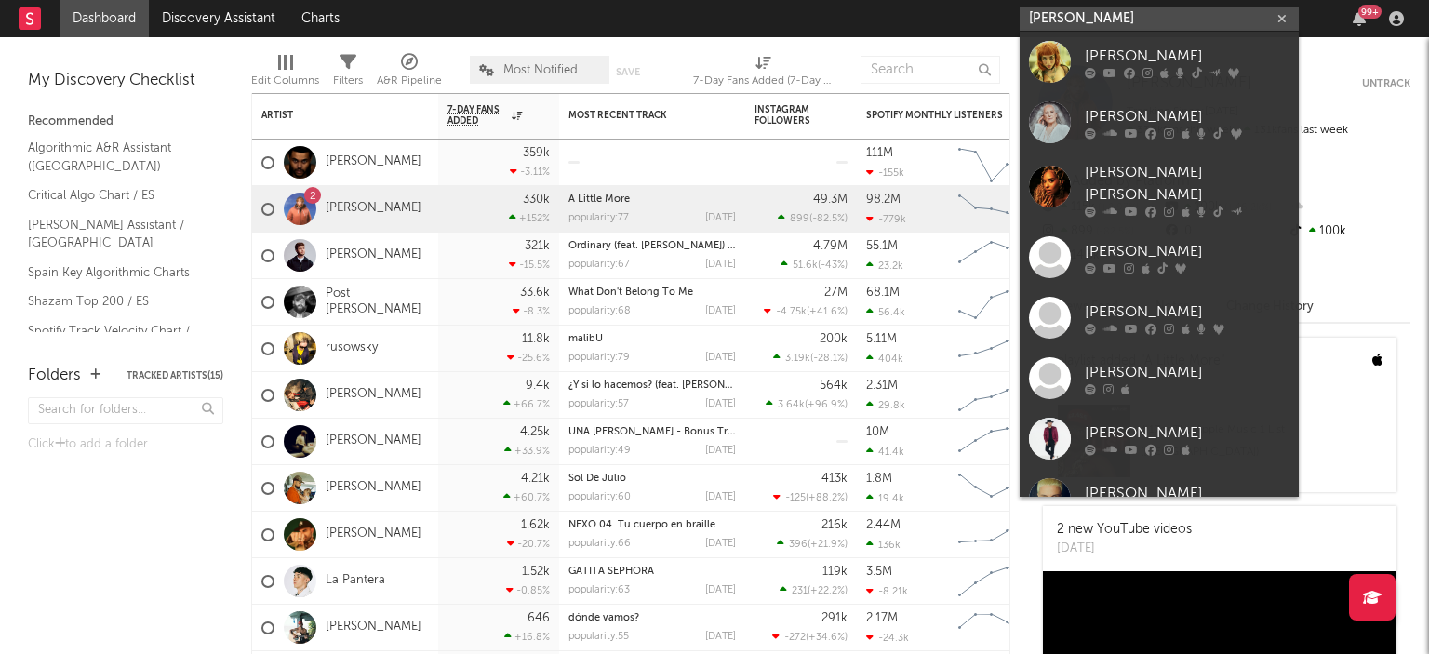  Describe the element at coordinates (879, 571) in the screenshot. I see `div: 3.5M` at that location.